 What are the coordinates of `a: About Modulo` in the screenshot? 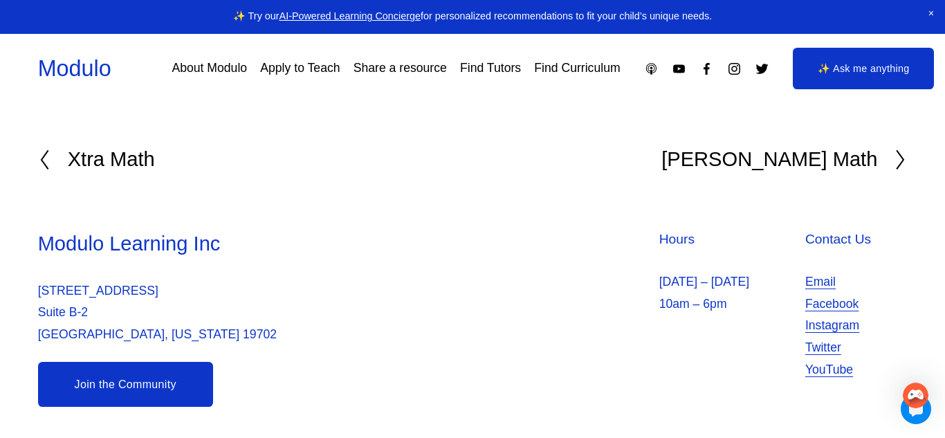 It's located at (209, 69).